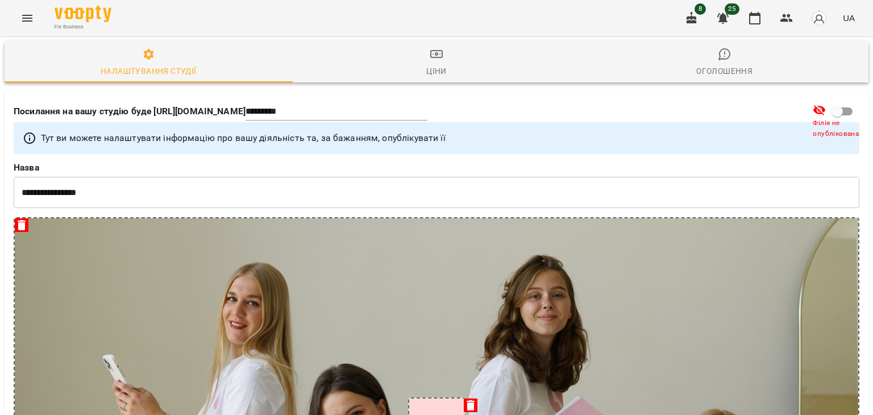 The height and width of the screenshot is (415, 873). I want to click on p: Тут ви можете налаштувати інформацію про вашу діяльність та, за бажанням, опублікувати її, so click(243, 138).